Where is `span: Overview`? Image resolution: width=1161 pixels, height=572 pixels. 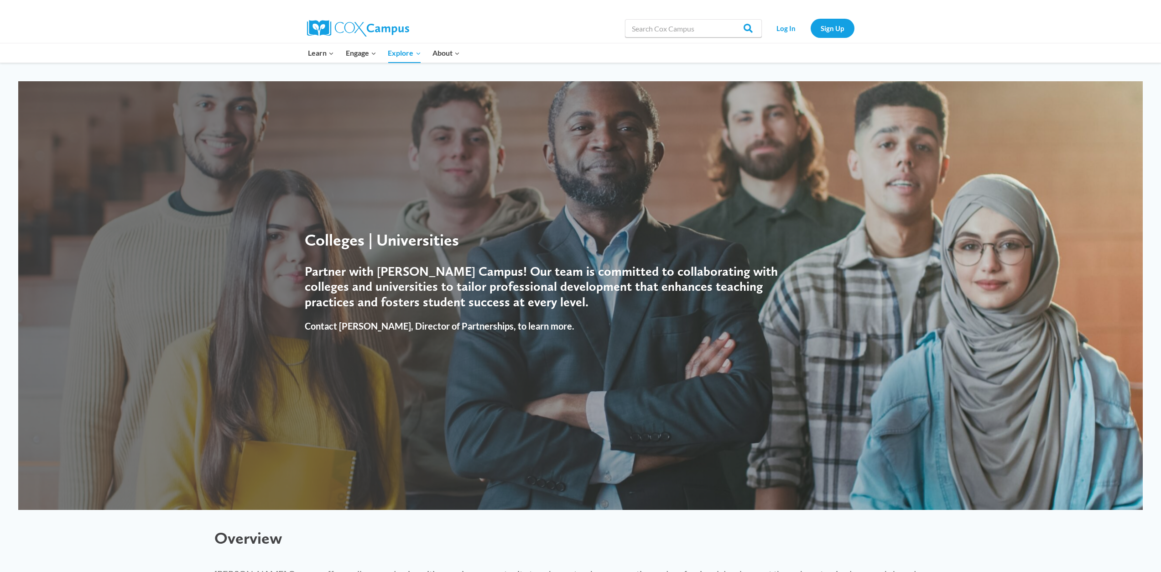 span: Overview is located at coordinates (248, 537).